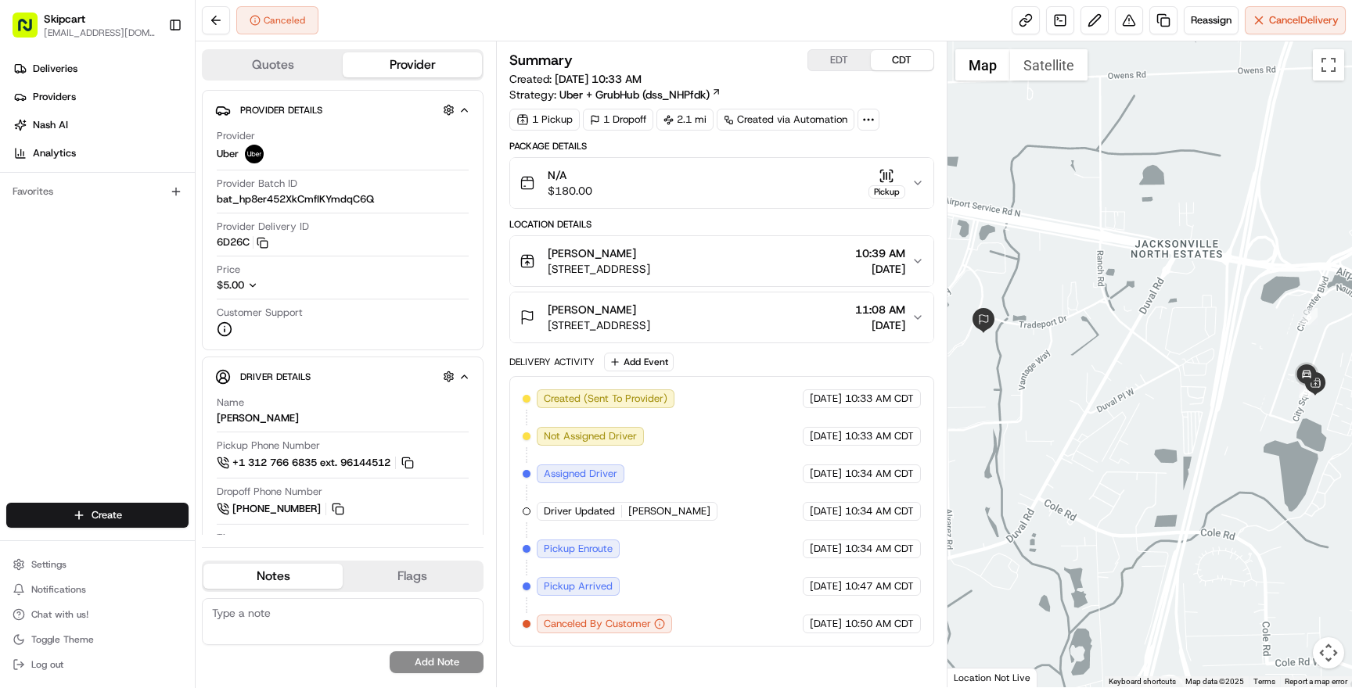 The image size is (1352, 688). I want to click on img: uber-new-logo.jpeg, so click(254, 154).